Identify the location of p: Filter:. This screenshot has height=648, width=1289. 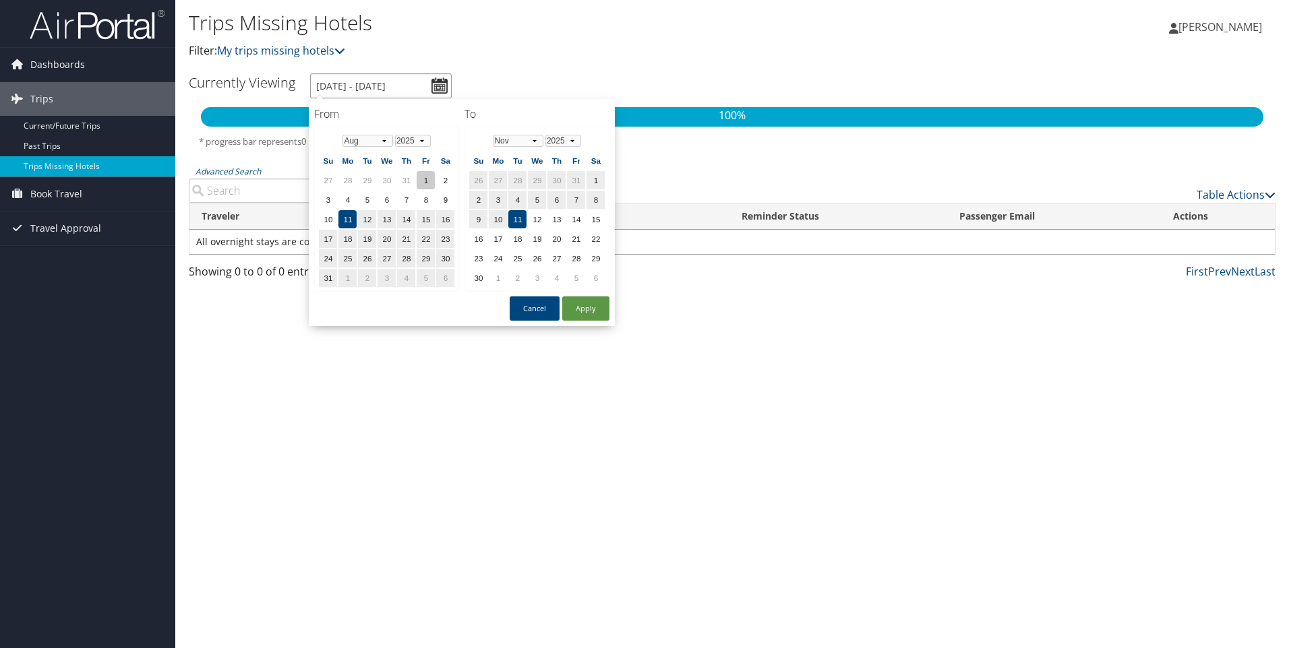
(551, 51).